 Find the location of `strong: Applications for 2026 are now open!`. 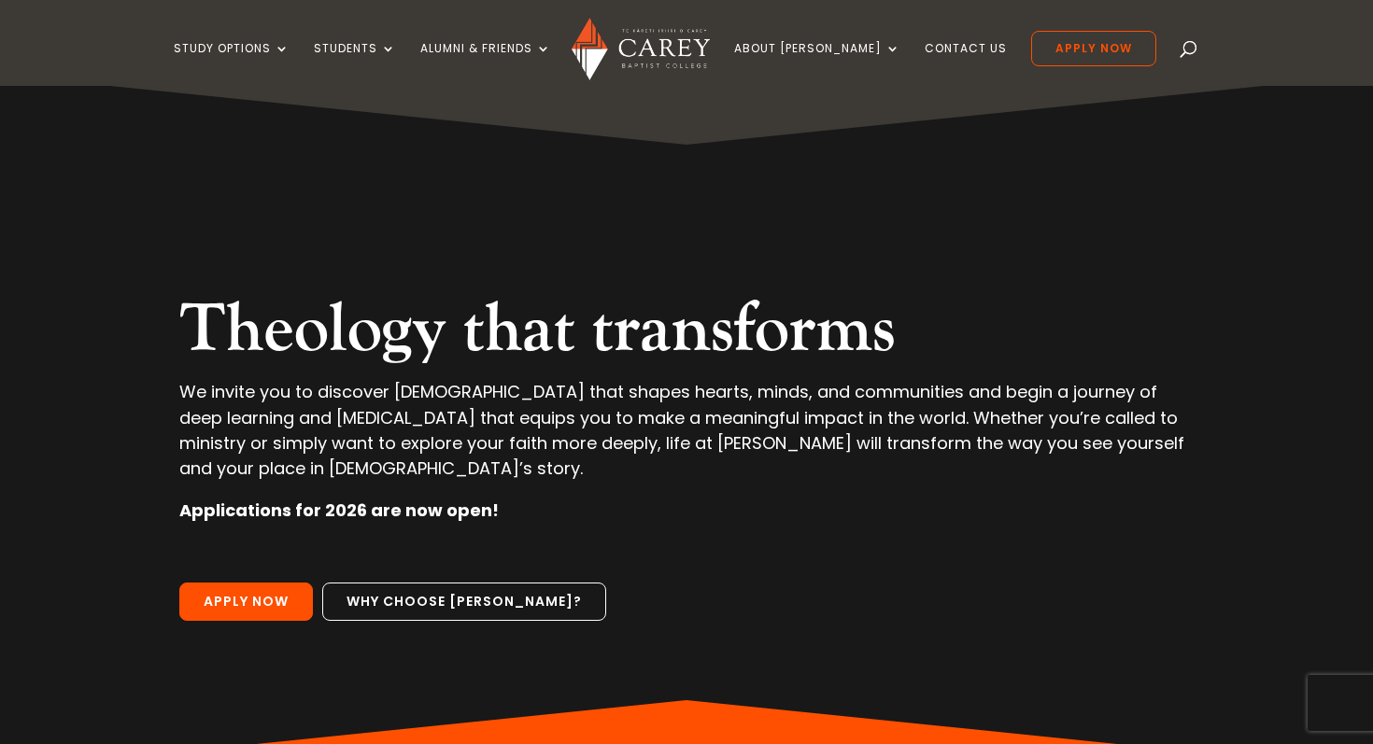

strong: Applications for 2026 are now open! is located at coordinates (339, 510).